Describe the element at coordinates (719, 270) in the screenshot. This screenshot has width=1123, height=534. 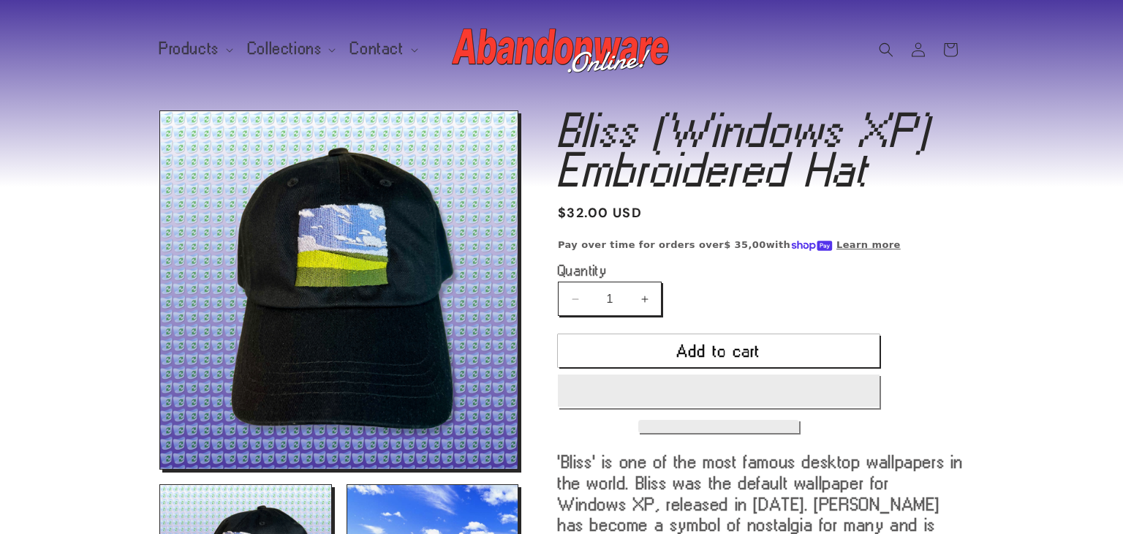
I see `label: Quantity` at that location.